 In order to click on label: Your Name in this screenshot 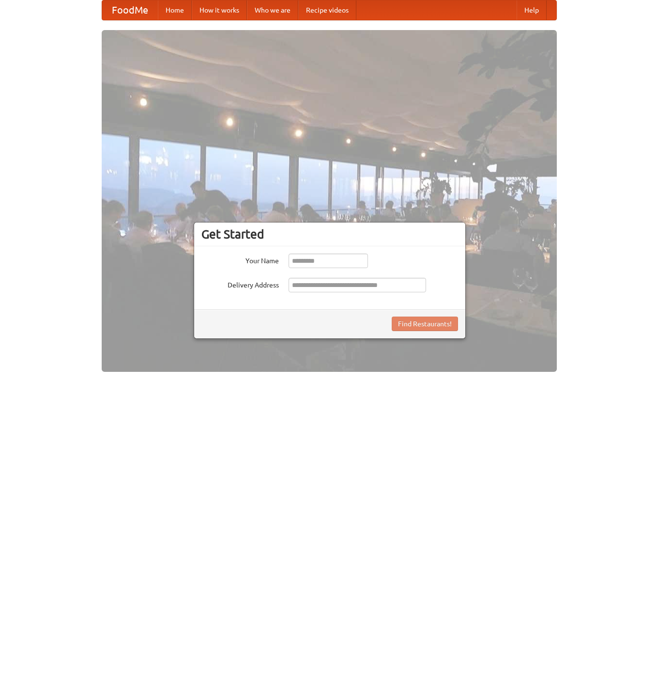, I will do `click(240, 259)`.